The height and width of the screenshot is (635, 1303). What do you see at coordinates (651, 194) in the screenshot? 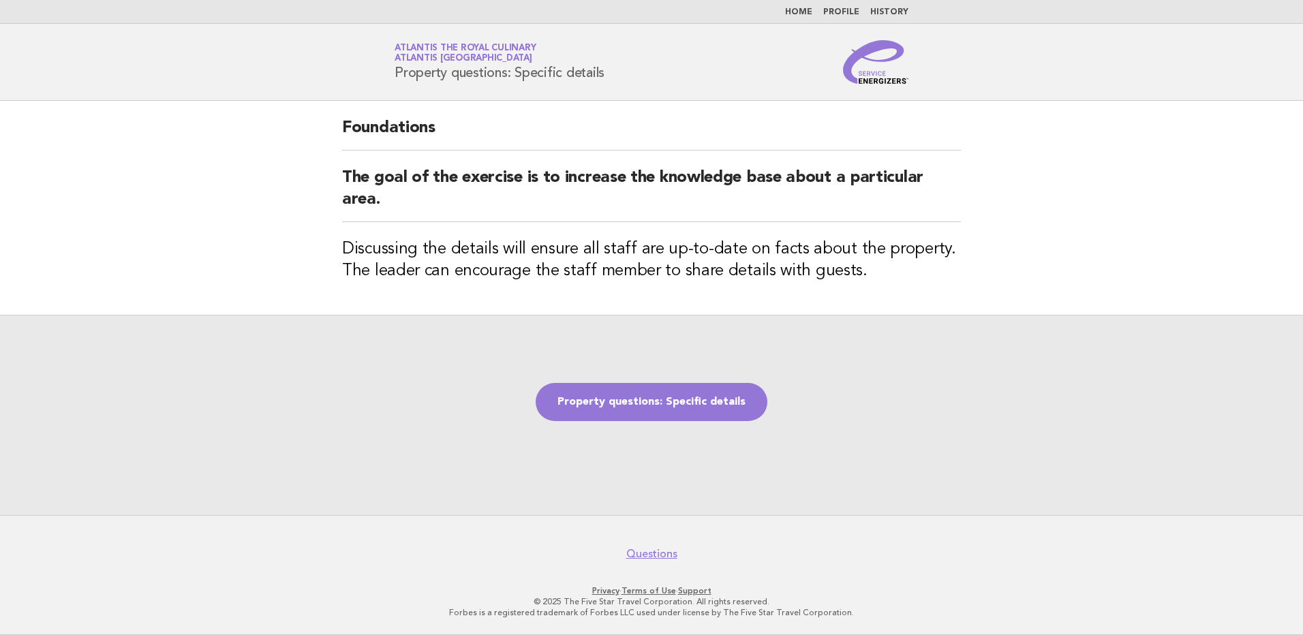
I see `h2: The goal of the exercise is to increase the knowledge base about a particular area.` at bounding box center [651, 194].